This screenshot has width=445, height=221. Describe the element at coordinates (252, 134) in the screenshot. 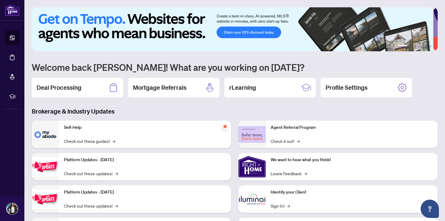

I see `img: Agent Referral Program` at that location.